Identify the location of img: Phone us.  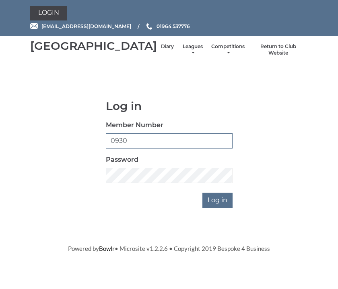
(149, 27).